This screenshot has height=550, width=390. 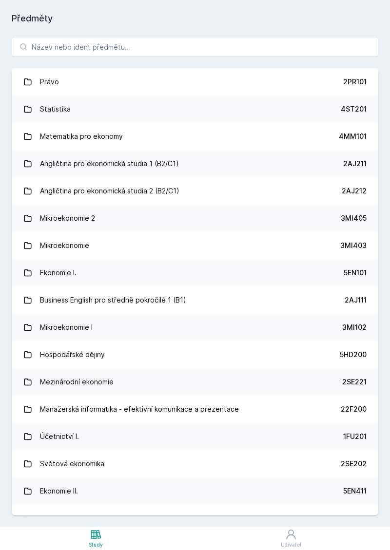 I want to click on div: Angličtina pro ekonomická studia 1 (B2/C1), so click(x=109, y=164).